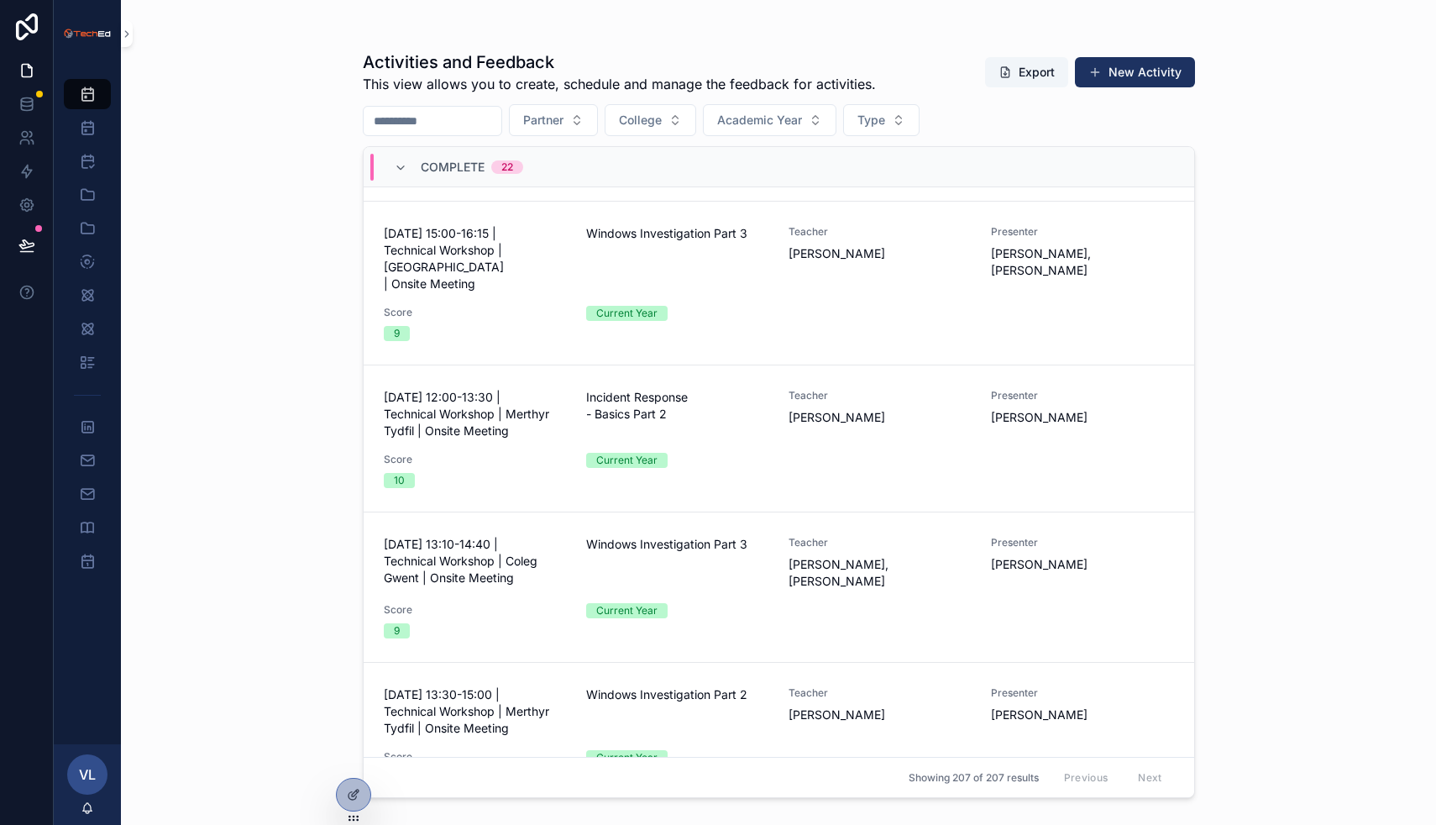  What do you see at coordinates (677, 406) in the screenshot?
I see `span: Incident Response - Basics Part 2` at bounding box center [677, 406].